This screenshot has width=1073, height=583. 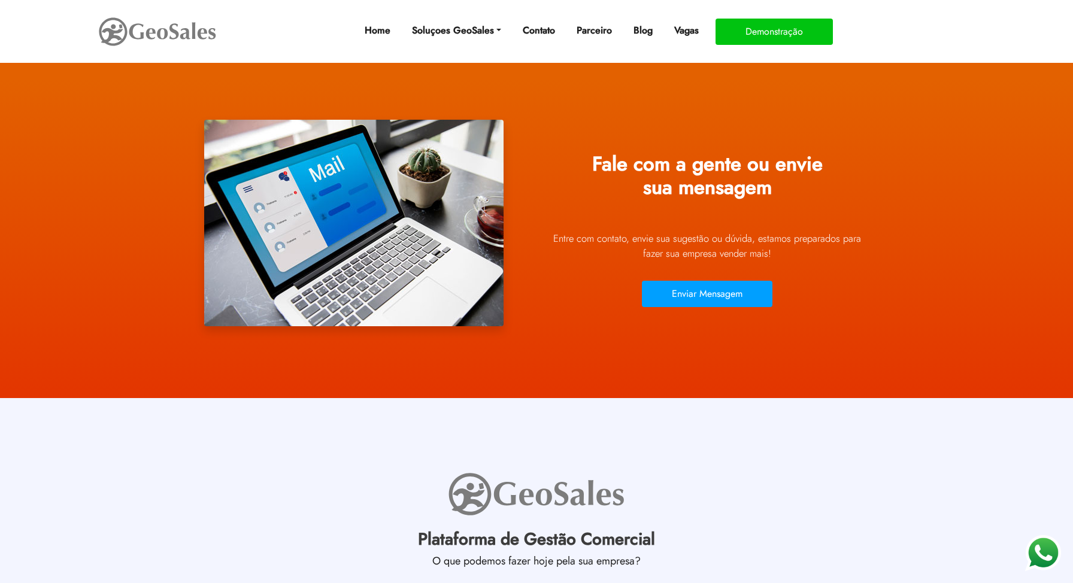 I want to click on button: Demonstração, so click(x=774, y=32).